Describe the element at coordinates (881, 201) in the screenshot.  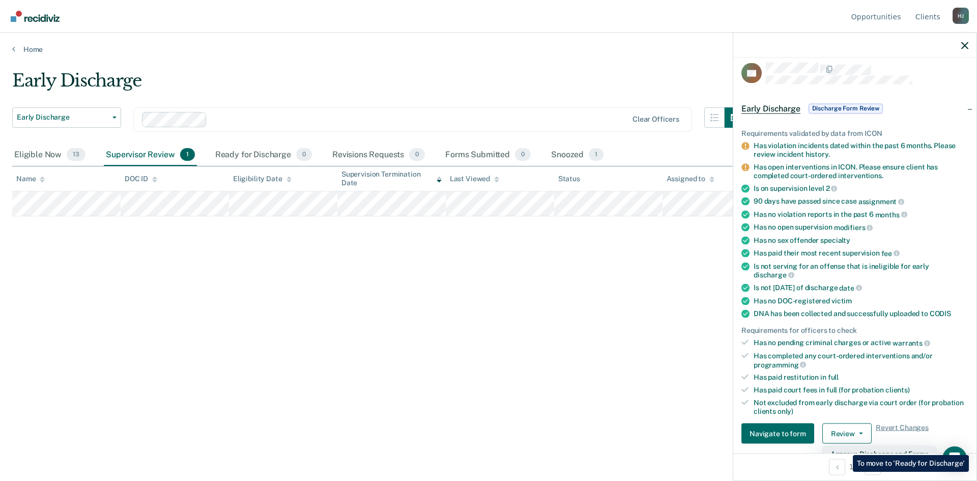
I see `span: assignment` at that location.